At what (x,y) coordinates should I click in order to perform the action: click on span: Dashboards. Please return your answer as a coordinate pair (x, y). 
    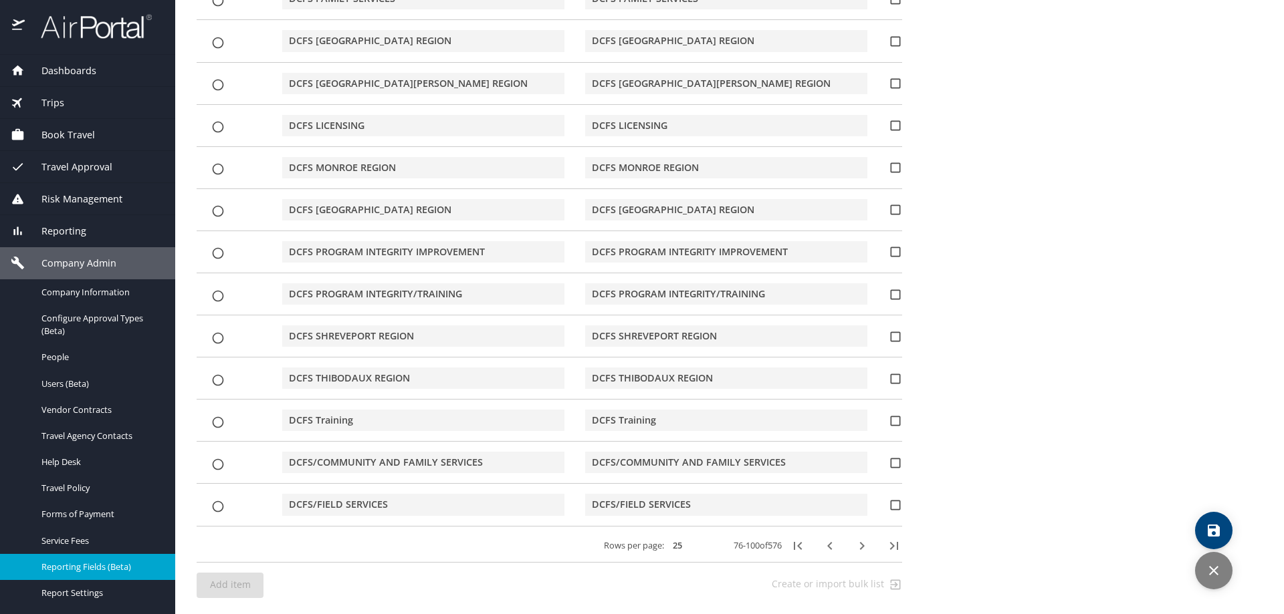
    Looking at the image, I should click on (60, 71).